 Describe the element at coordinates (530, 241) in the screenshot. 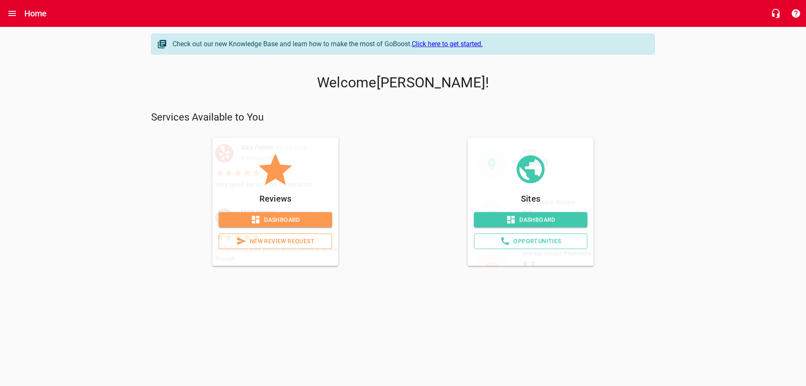

I see `span: Opportunities` at that location.